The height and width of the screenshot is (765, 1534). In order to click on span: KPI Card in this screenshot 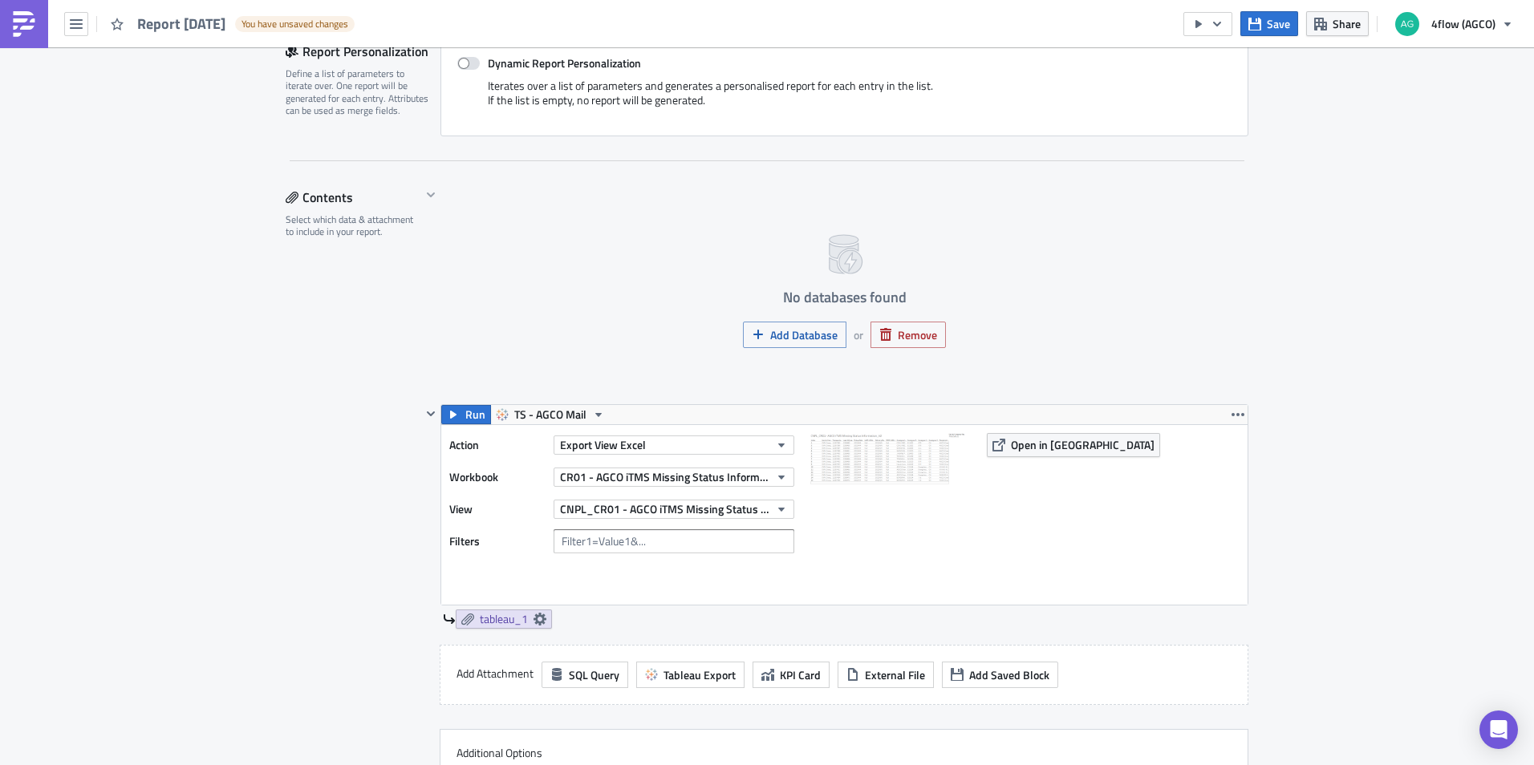, I will do `click(800, 675)`.